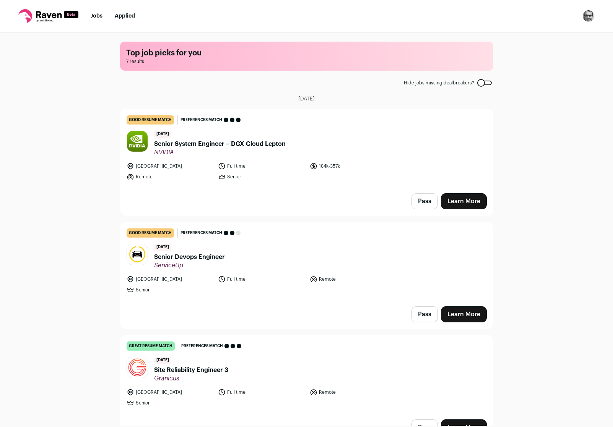 Image resolution: width=613 pixels, height=427 pixels. I want to click on span: NVIDIA, so click(220, 152).